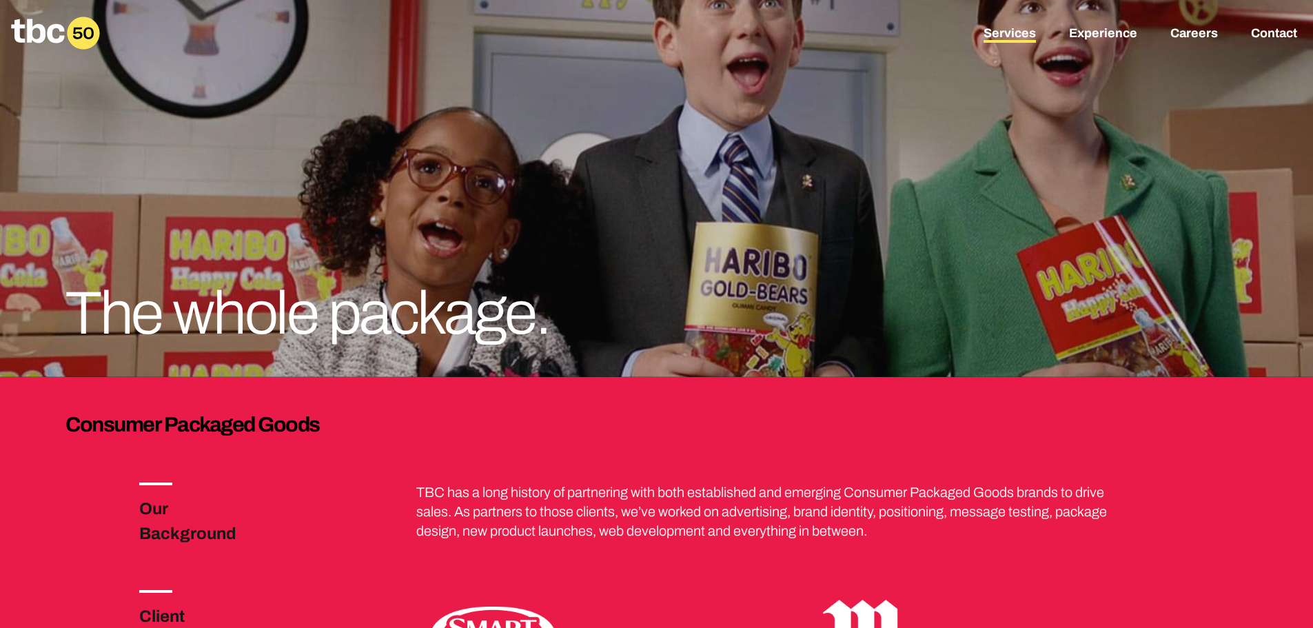 The width and height of the screenshot is (1313, 628). I want to click on h3: Consumer Packaged Goods, so click(656, 424).